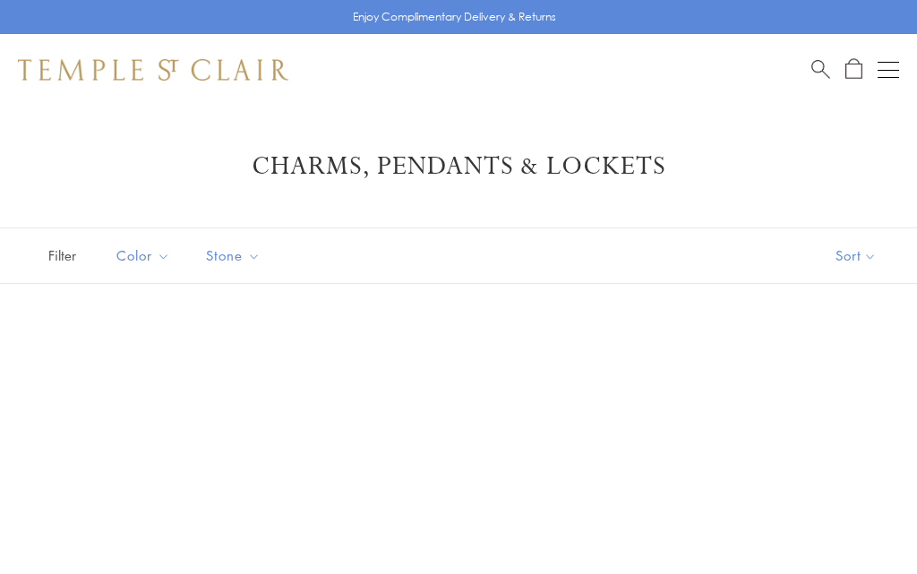 The width and height of the screenshot is (917, 574). What do you see at coordinates (233, 255) in the screenshot?
I see `button: Stone` at bounding box center [233, 255].